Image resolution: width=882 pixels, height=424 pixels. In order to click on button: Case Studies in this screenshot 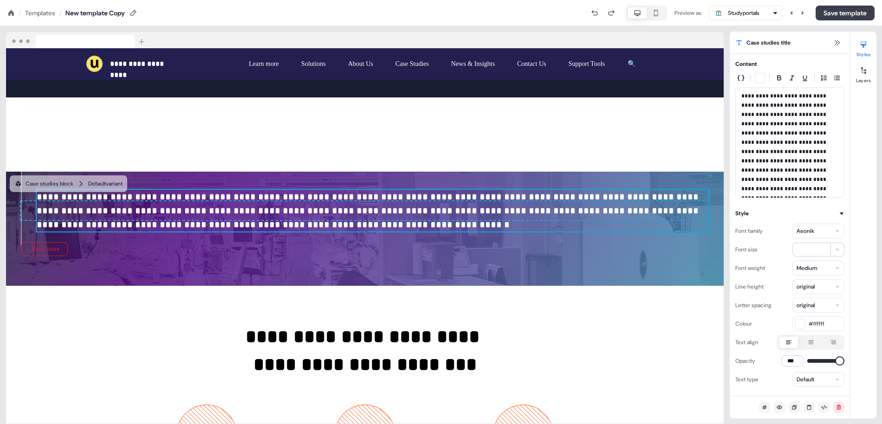, I will do `click(412, 64)`.